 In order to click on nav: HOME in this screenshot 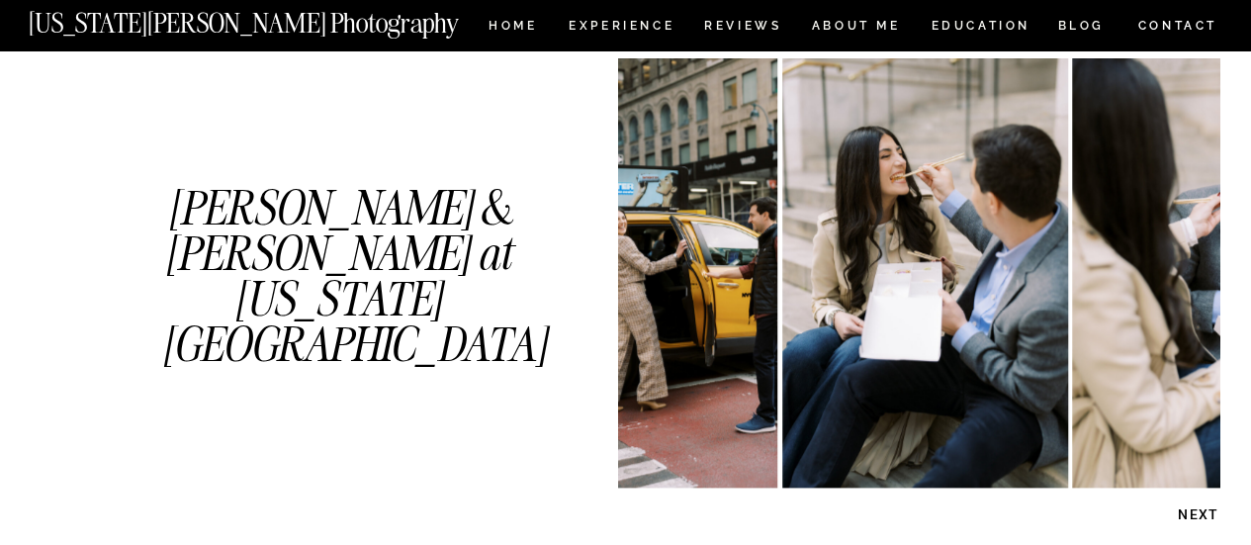, I will do `click(512, 28)`.